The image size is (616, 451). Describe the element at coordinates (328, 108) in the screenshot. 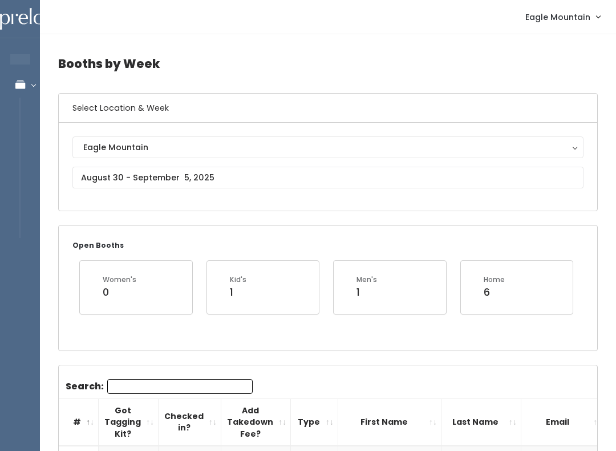

I see `h6: Select Location & Week` at that location.